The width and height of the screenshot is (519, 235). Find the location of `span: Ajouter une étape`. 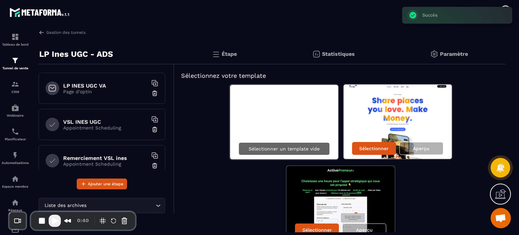

span: Ajouter une étape is located at coordinates (105, 184).